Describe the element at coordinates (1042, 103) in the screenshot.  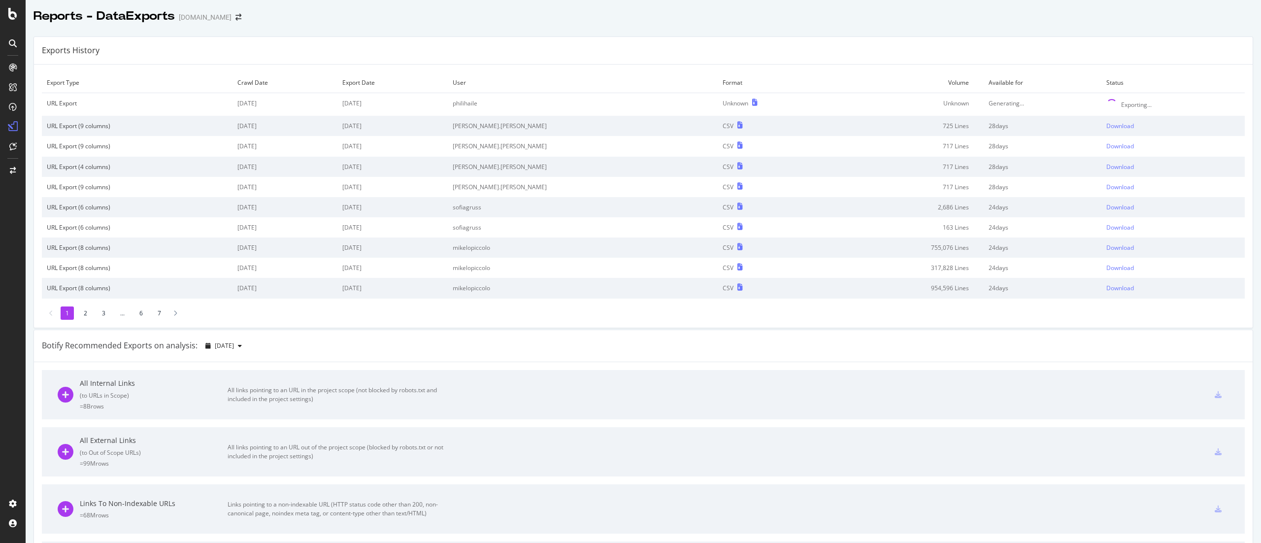
I see `div: Generating...` at that location.